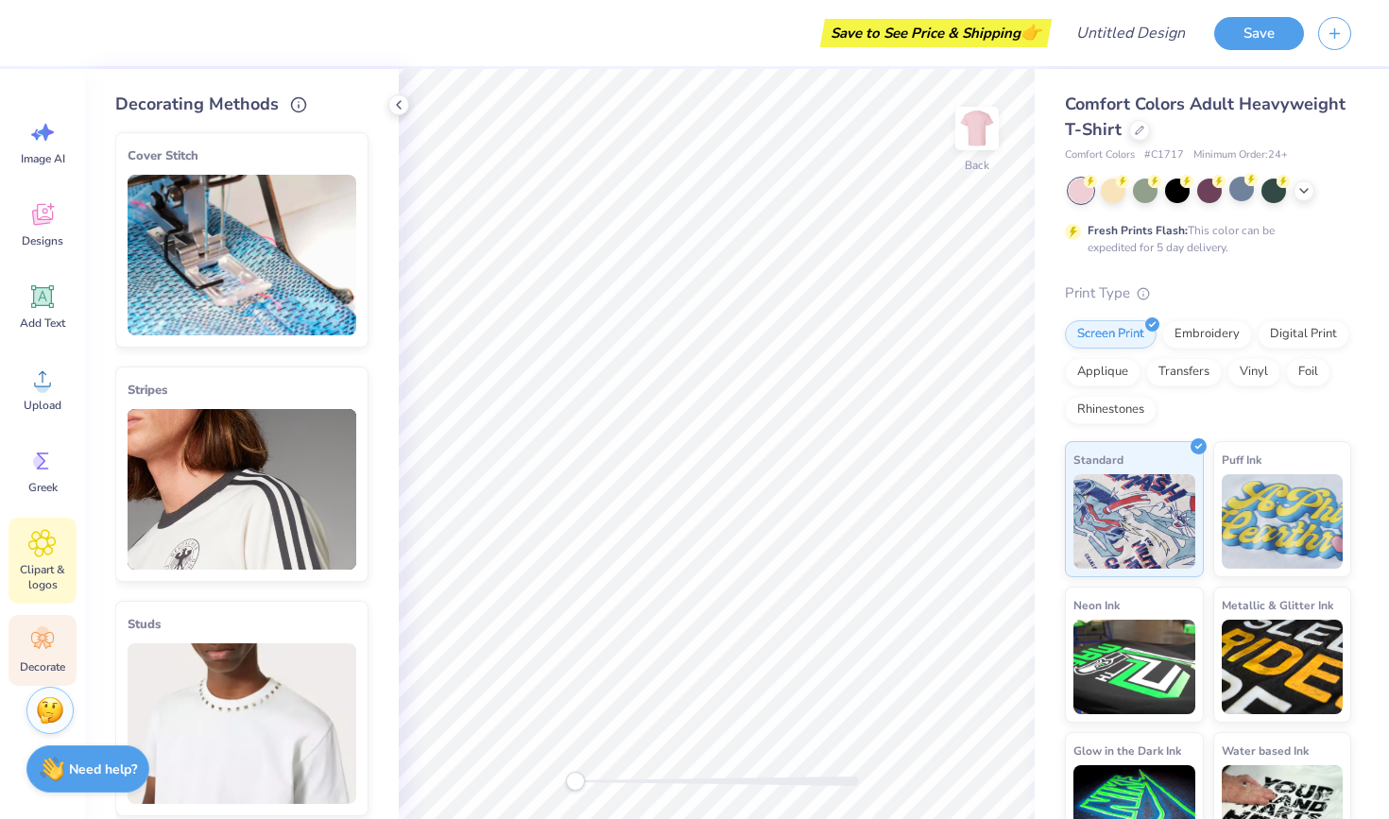 The image size is (1389, 819). I want to click on strong: Fresh Prints Flash:, so click(1137, 230).